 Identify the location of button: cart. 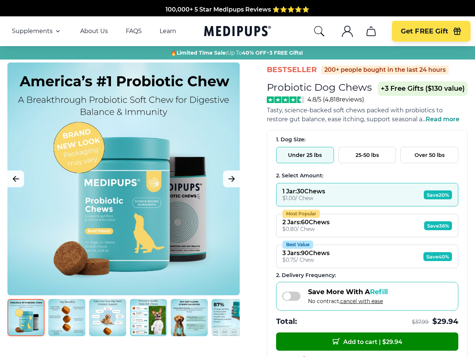
(371, 31).